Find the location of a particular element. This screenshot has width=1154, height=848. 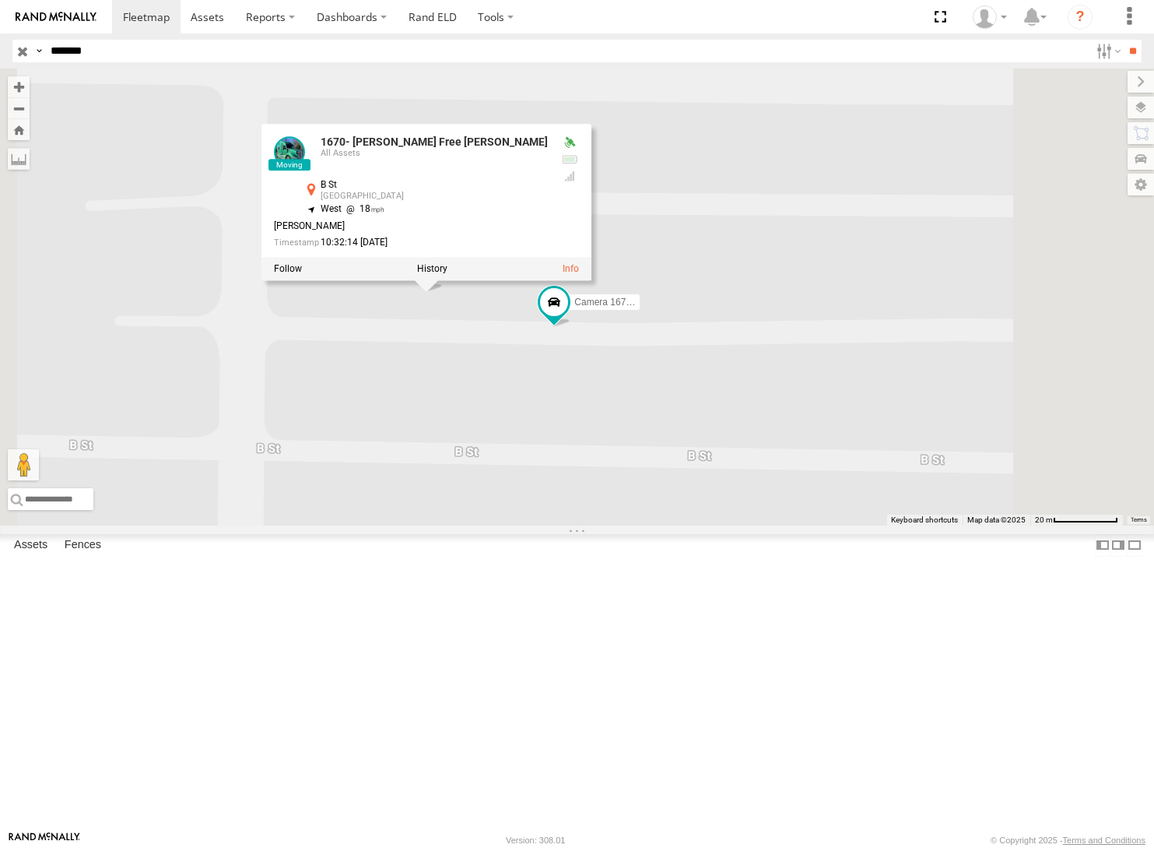

button: Zoom in is located at coordinates (19, 86).